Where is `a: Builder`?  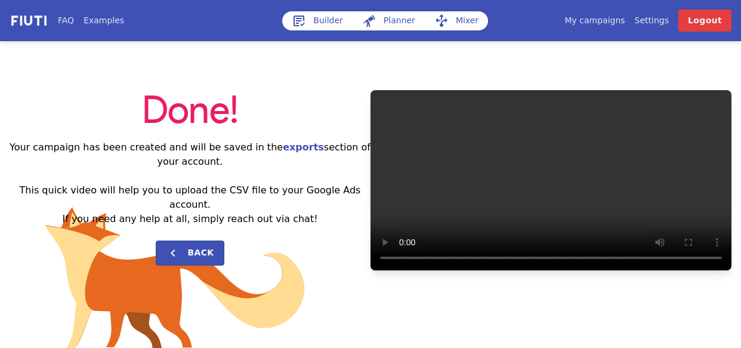 a: Builder is located at coordinates (317, 21).